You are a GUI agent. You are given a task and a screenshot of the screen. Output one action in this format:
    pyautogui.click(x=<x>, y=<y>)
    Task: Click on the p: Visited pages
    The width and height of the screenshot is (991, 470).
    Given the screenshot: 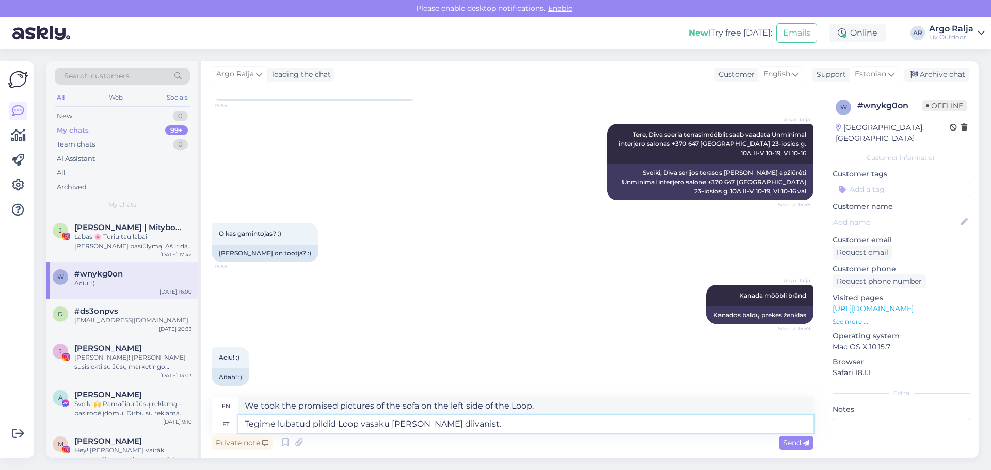 What is the action you would take?
    pyautogui.click(x=901, y=298)
    